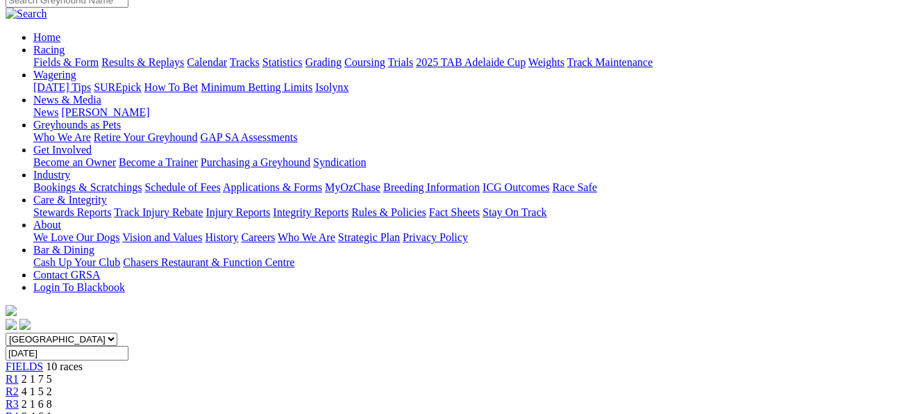 The height and width of the screenshot is (414, 920). What do you see at coordinates (258, 237) in the screenshot?
I see `a: Careers` at bounding box center [258, 237].